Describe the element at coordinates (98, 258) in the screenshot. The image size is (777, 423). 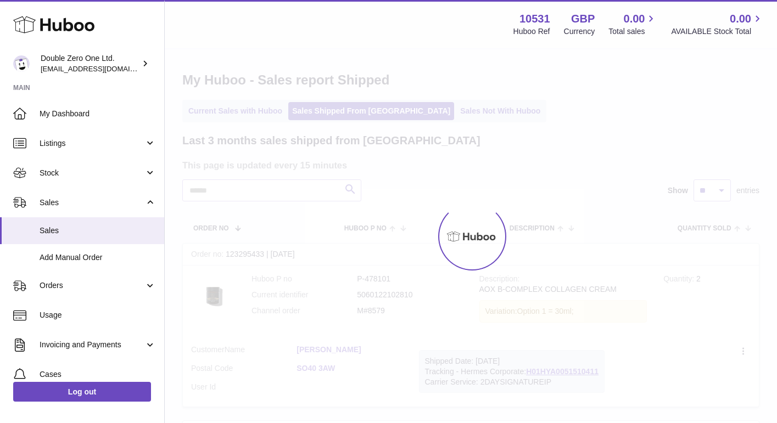
I see `span: Add Manual Order` at that location.